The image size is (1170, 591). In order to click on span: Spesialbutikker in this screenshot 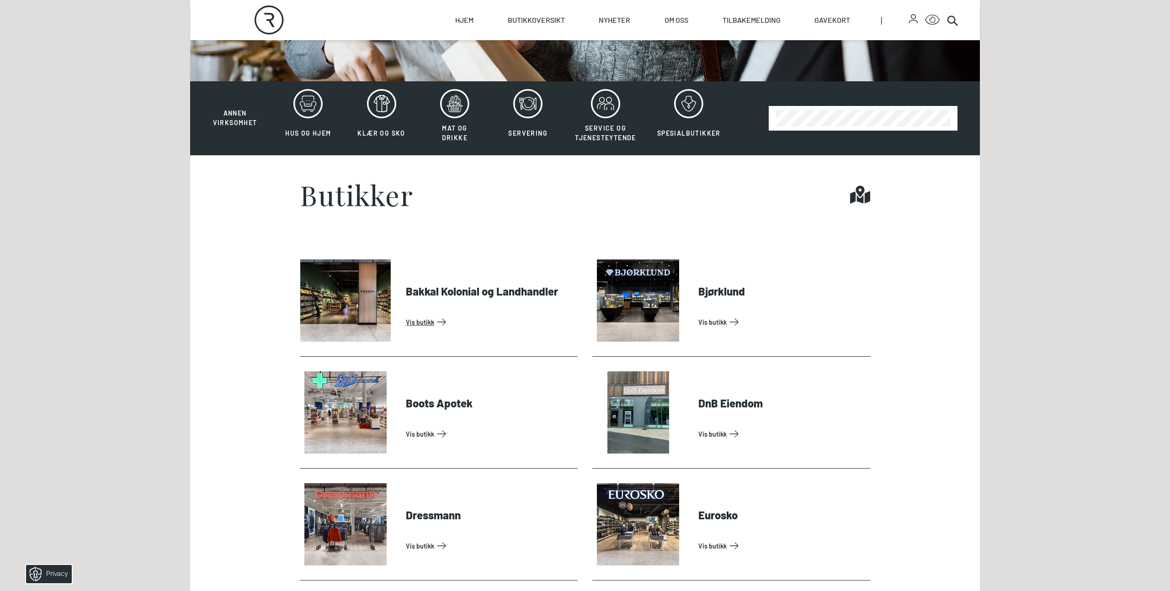, I will do `click(689, 133)`.